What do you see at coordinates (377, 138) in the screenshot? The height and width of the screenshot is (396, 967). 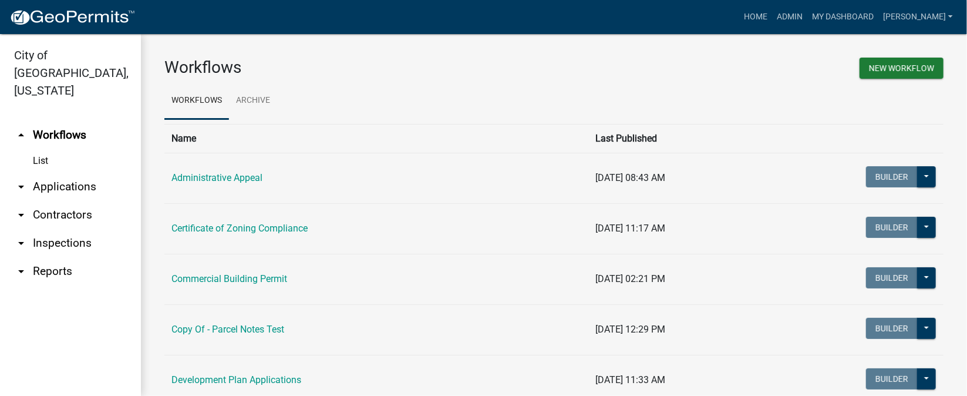 I see `th: Name` at bounding box center [377, 138].